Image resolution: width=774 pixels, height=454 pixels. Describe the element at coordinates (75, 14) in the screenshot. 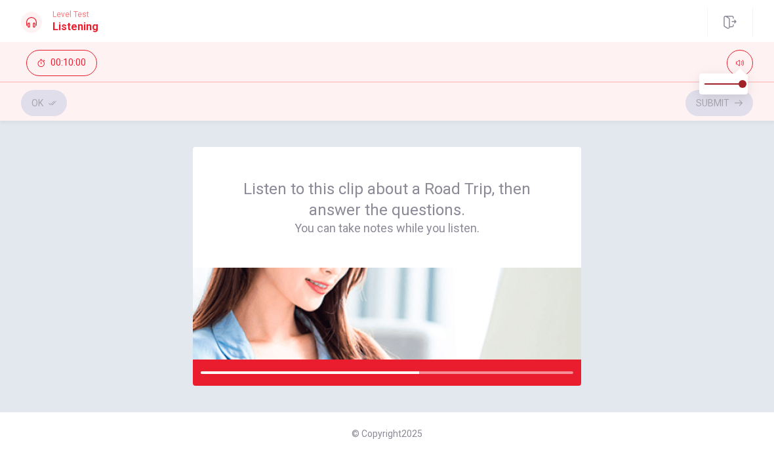

I see `span: Level Test` at that location.